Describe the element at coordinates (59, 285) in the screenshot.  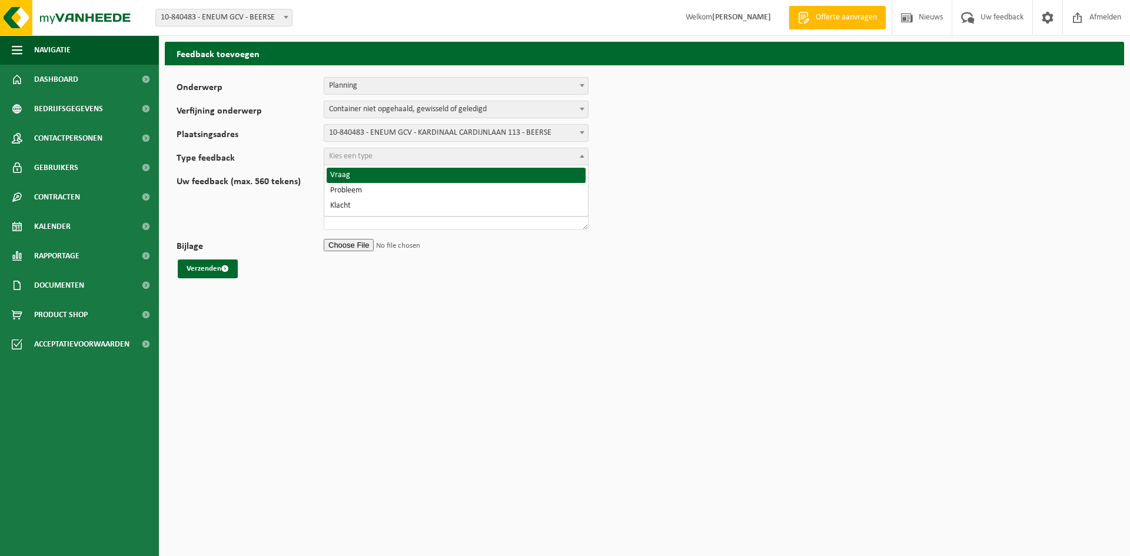
I see `span: Documenten` at that location.